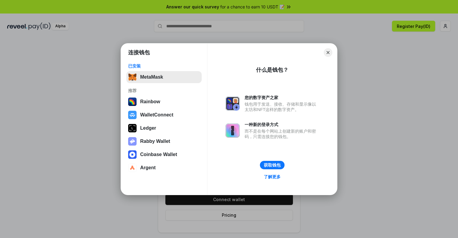 This screenshot has width=458, height=238. I want to click on img: svg+xml,%3Csvg%20width%3D%22120%22%20height%3D%22120%22%20viewBox%3D%220%200%20120%20120%22%20fil..., so click(132, 102).